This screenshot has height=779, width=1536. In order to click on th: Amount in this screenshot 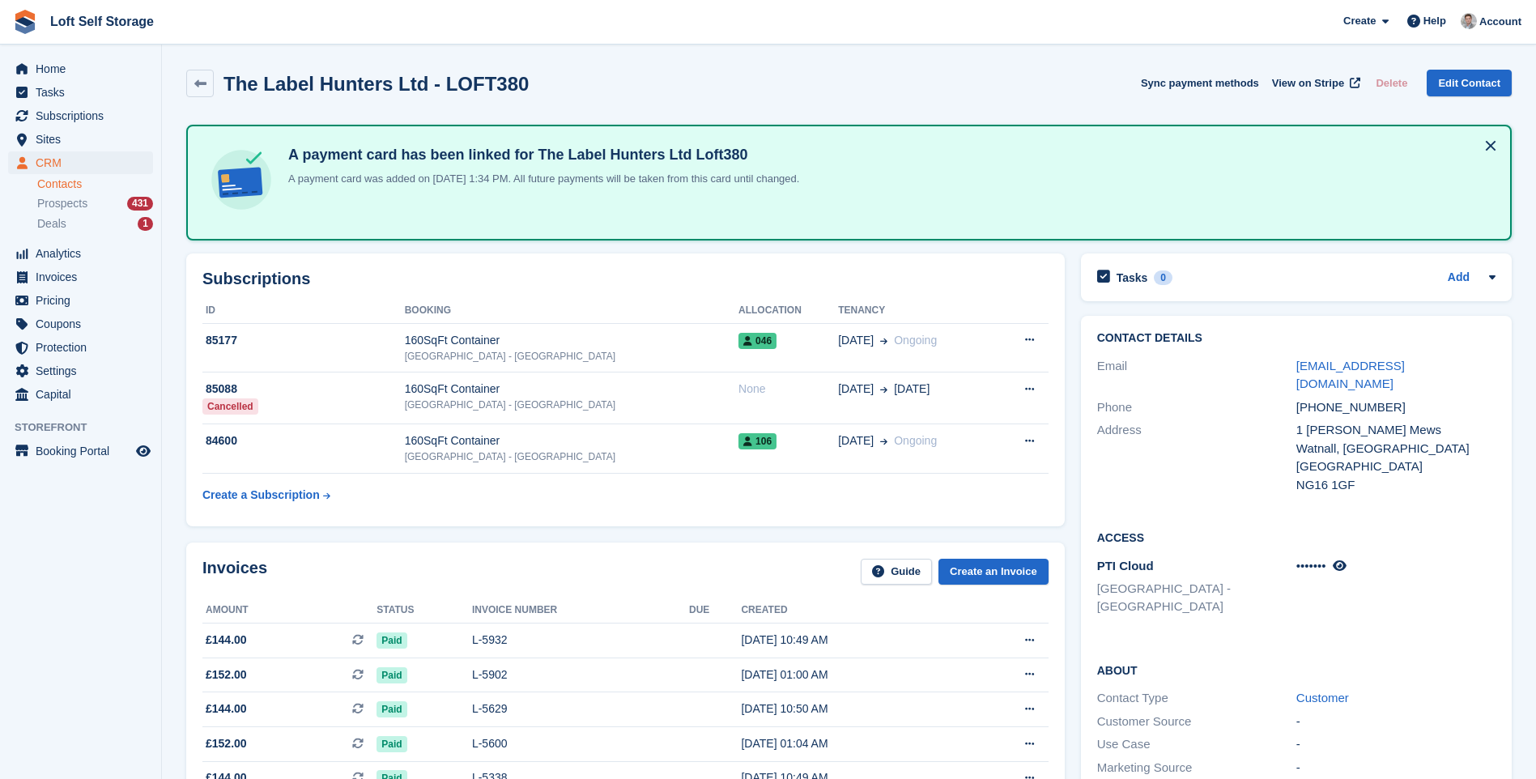, I will do `click(289, 611)`.